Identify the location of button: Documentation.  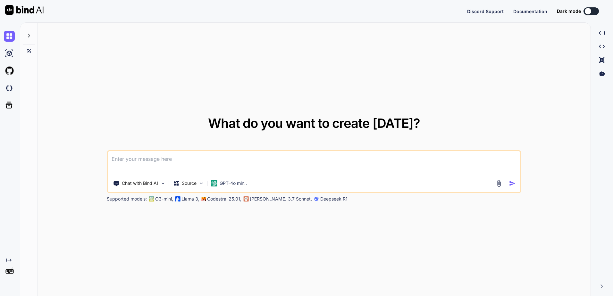
(531, 11).